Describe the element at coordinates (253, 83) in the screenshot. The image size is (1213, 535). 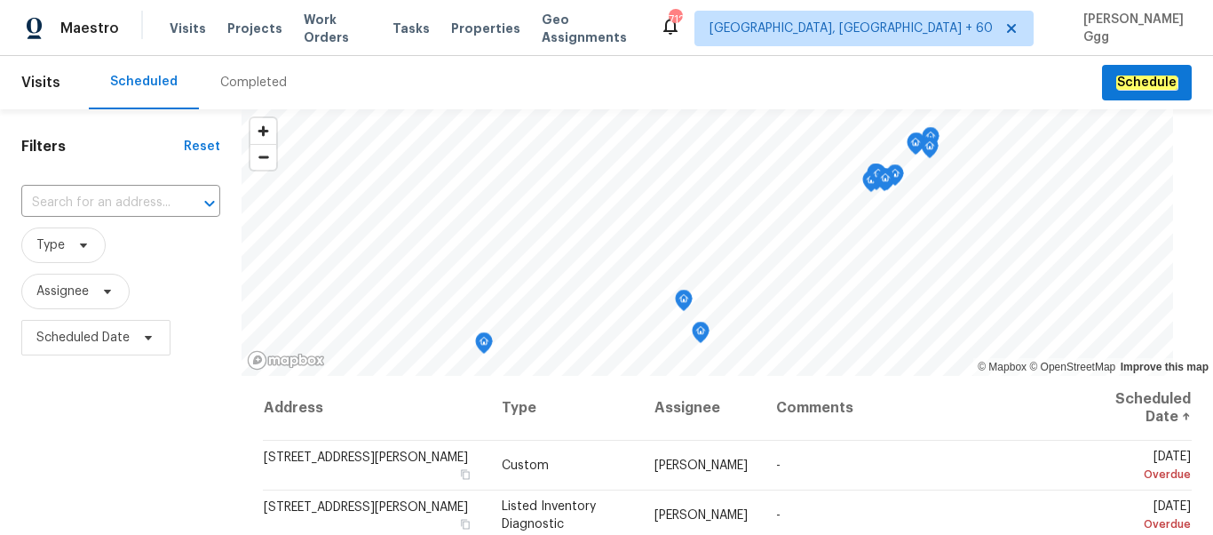
I see `div: Completed` at that location.